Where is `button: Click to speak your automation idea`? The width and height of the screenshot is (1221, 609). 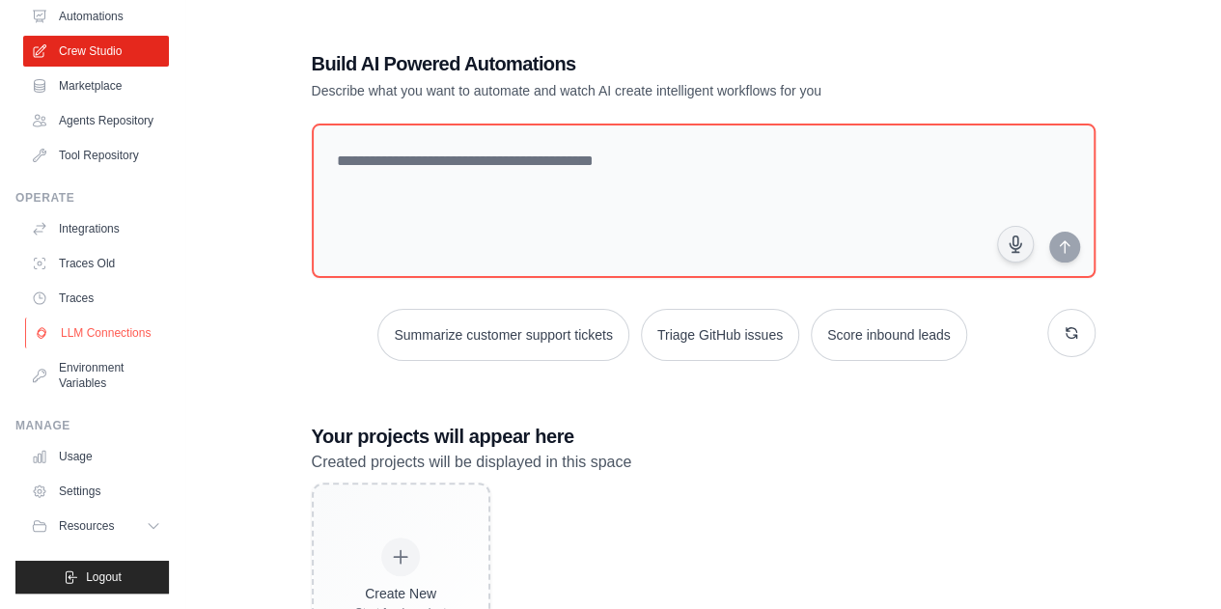 button: Click to speak your automation idea is located at coordinates (1016, 244).